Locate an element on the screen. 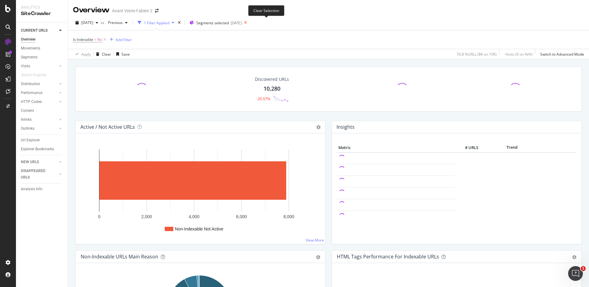 This screenshot has height=287, width=589. a: DISAPPEARED URLS is located at coordinates (39, 174).